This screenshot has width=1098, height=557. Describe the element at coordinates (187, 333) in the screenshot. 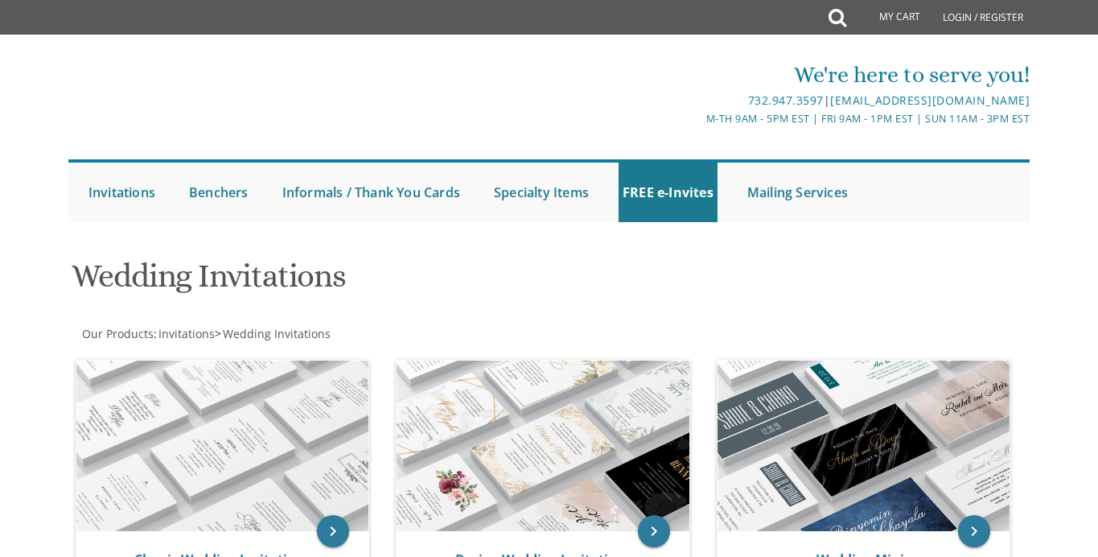

I see `span: Invitations` at that location.